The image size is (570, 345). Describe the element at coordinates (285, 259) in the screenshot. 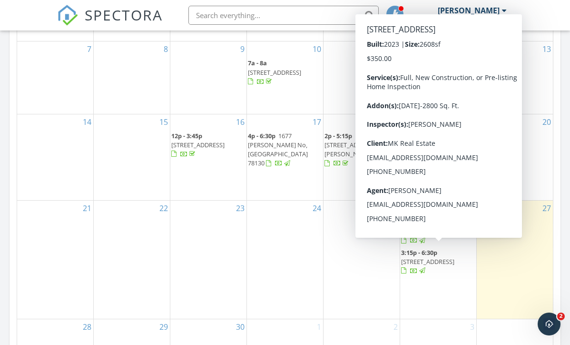

I see `td: Go to September 24, 2025` at that location.